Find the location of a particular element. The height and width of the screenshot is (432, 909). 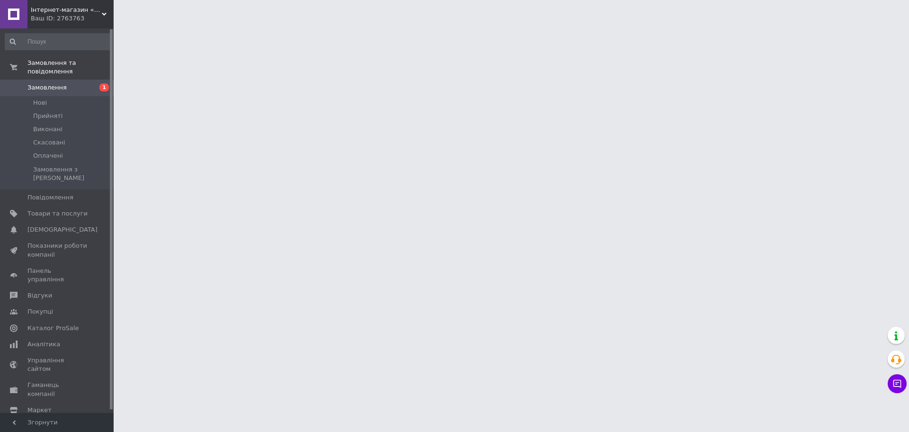

button: Чат з покупцем is located at coordinates (898, 384).